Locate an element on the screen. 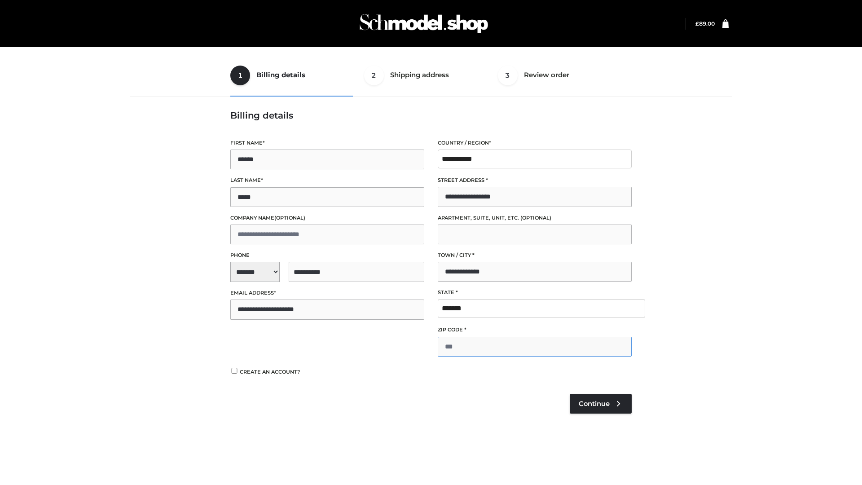 The width and height of the screenshot is (862, 485). label: Last name is located at coordinates (327, 180).